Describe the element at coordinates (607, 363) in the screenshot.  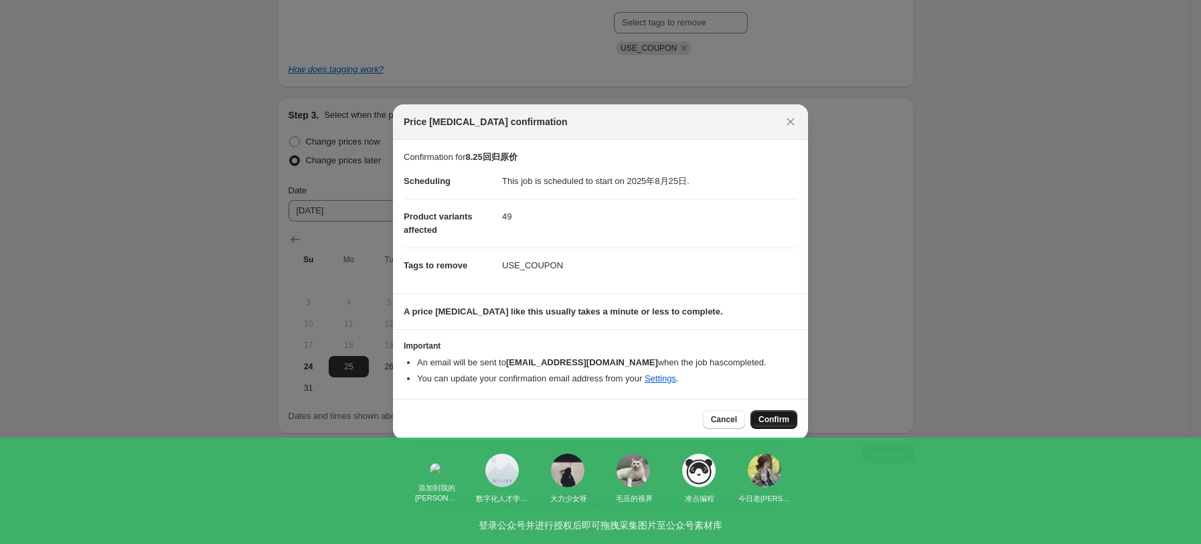
I see `li: An email will be sent to when the job has completed .` at that location.